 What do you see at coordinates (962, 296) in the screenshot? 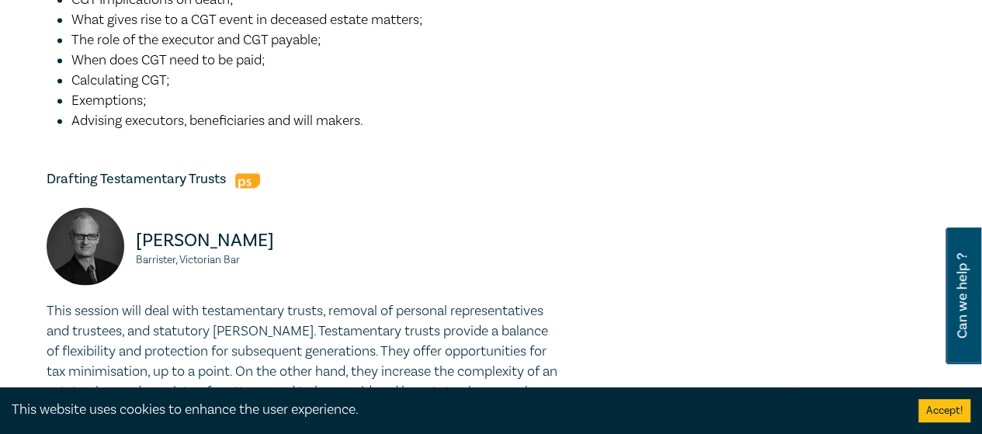
I see `span: Can we help ?` at bounding box center [962, 296].